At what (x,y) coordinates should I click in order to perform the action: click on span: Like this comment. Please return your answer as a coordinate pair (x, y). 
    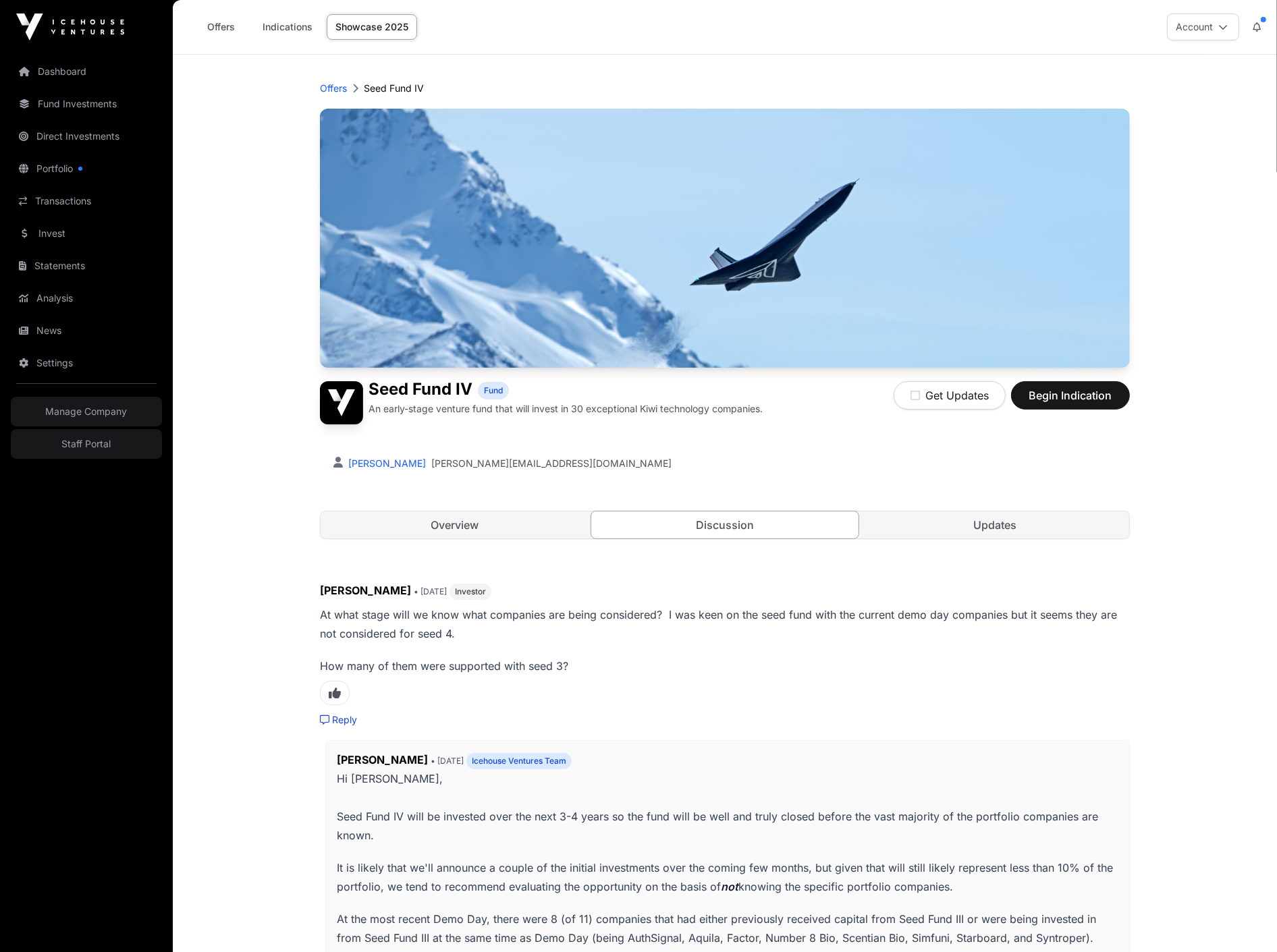
    Looking at the image, I should click on (335, 693).